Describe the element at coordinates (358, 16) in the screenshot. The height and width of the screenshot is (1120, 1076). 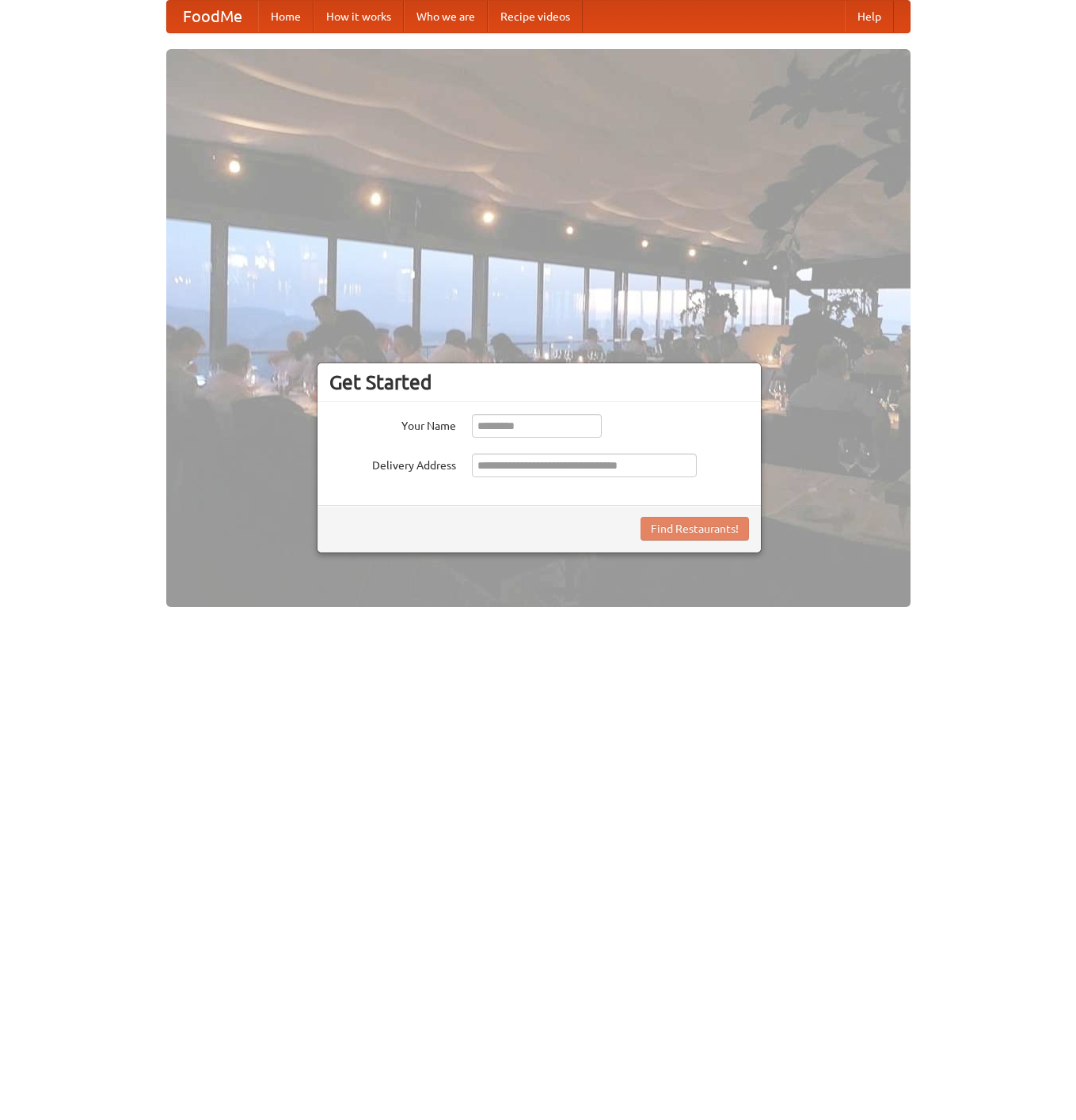
I see `a: How it works` at that location.